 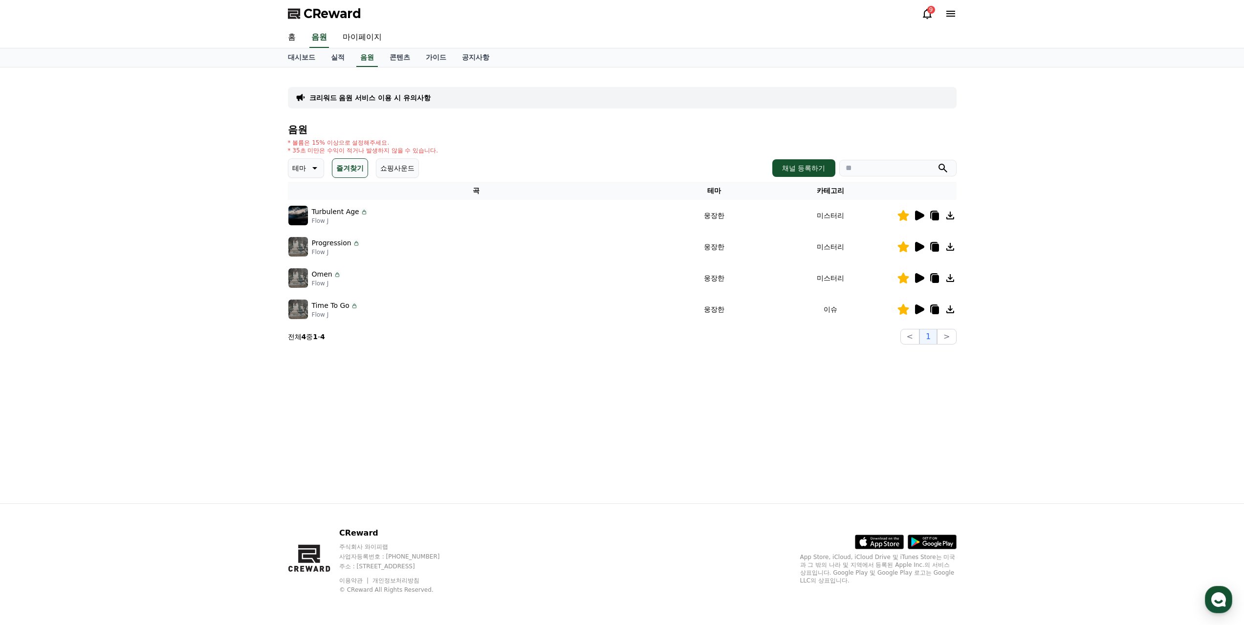 I want to click on a: CReward, so click(x=325, y=14).